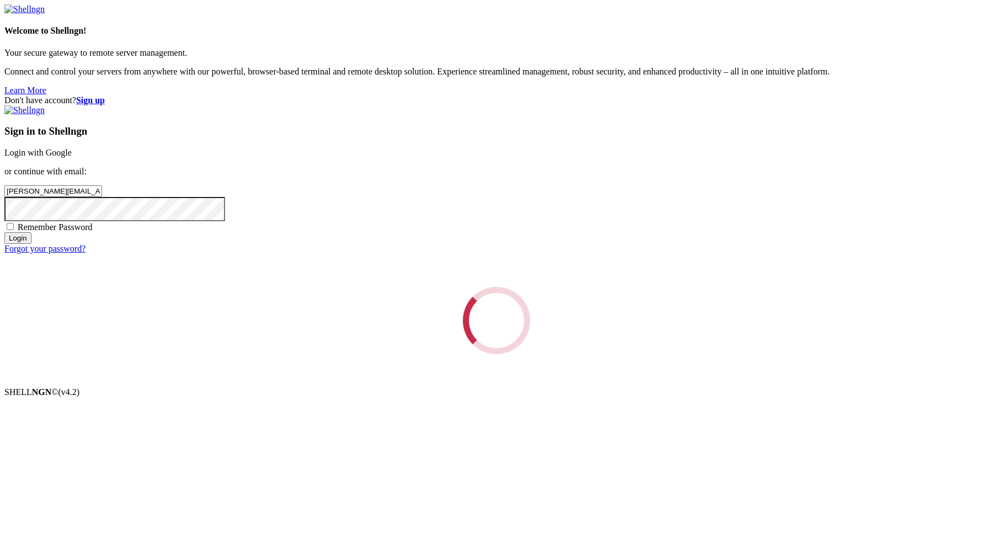 Image resolution: width=993 pixels, height=560 pixels. Describe the element at coordinates (38, 152) in the screenshot. I see `a: Login with Google` at that location.